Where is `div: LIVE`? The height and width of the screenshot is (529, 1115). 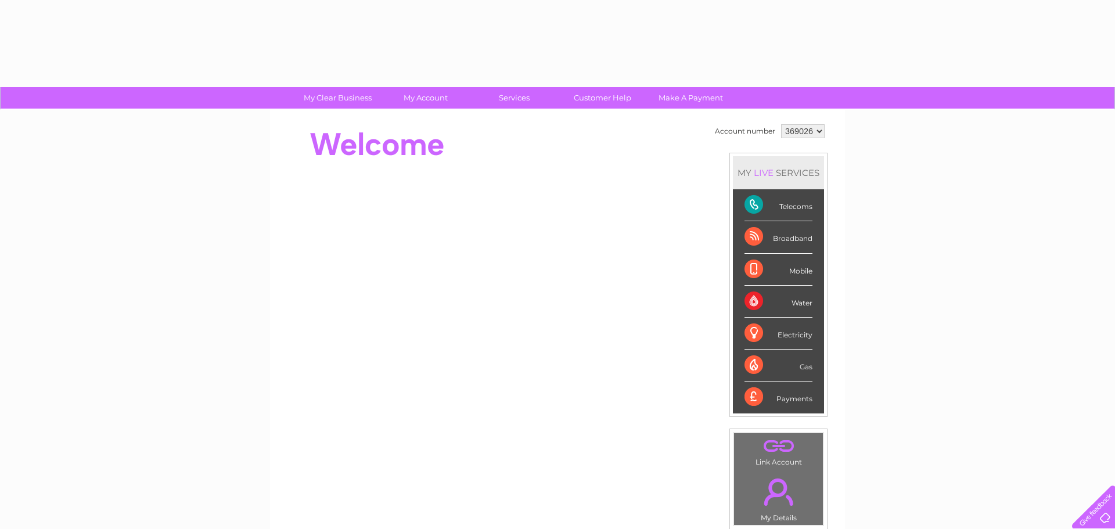
div: LIVE is located at coordinates (764, 173).